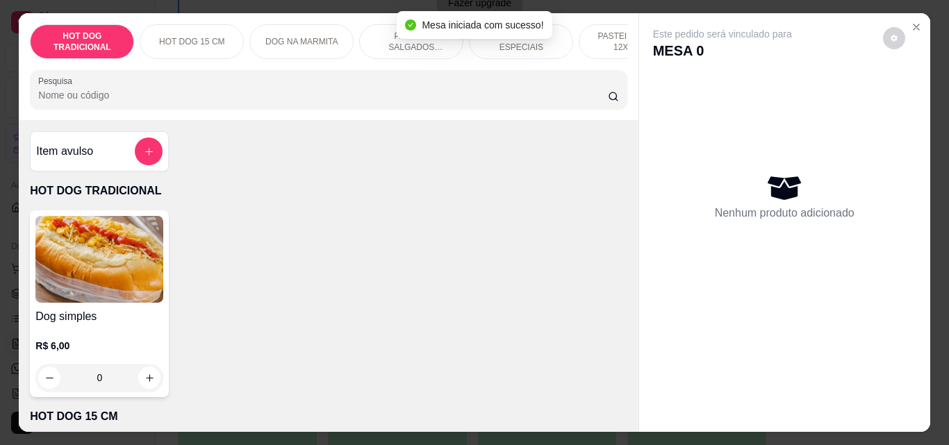 The image size is (949, 445). I want to click on p: MESA 0, so click(722, 51).